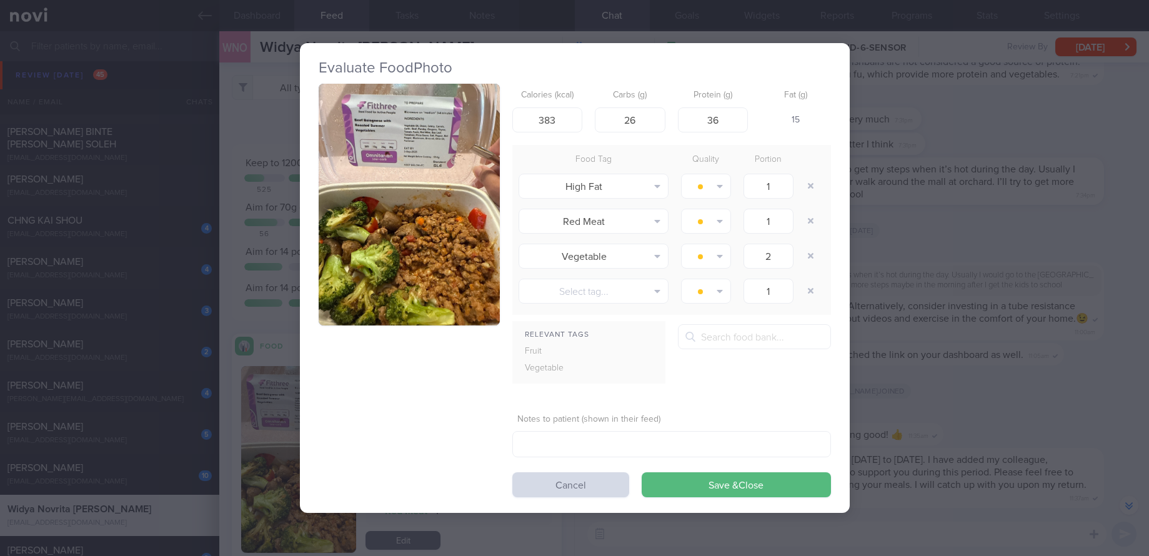 The image size is (1149, 556). Describe the element at coordinates (754, 337) in the screenshot. I see `input: Search food bank...` at that location.